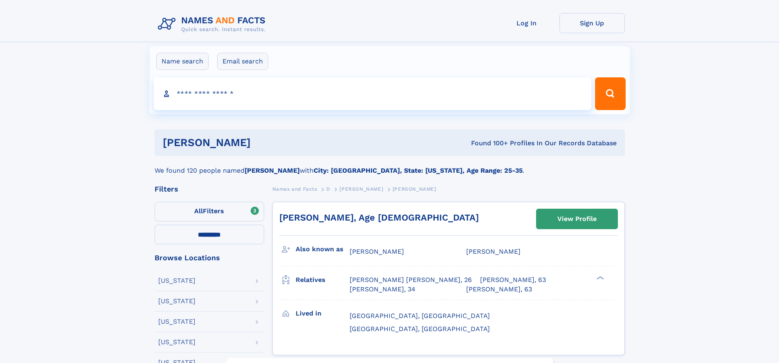 The image size is (779, 363). Describe the element at coordinates (323, 313) in the screenshot. I see `h3: Lived in` at that location.